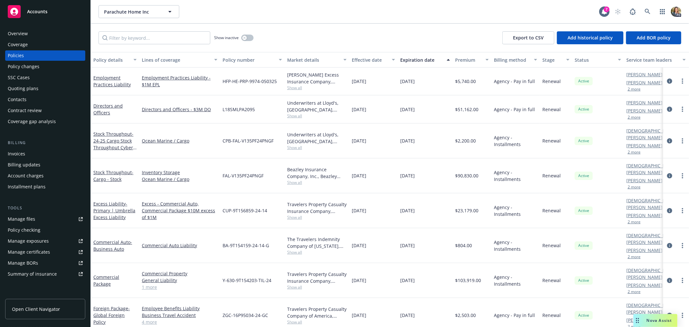 The height and width of the screenshot is (327, 689). What do you see at coordinates (23, 263) in the screenshot?
I see `div: Manage BORs` at bounding box center [23, 263].